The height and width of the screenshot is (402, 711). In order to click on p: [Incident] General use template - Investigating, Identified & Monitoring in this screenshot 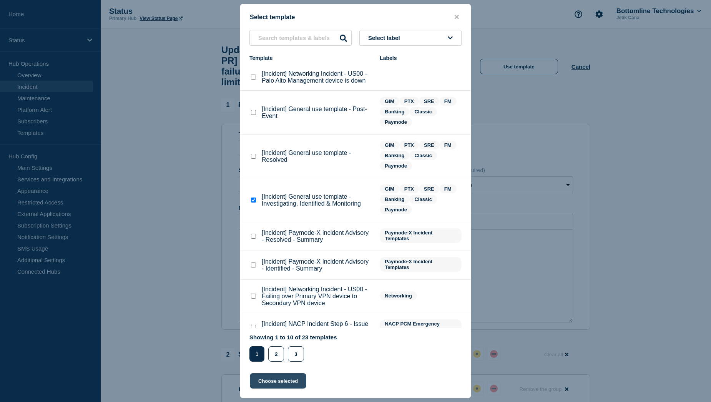, I will do `click(317, 200)`.